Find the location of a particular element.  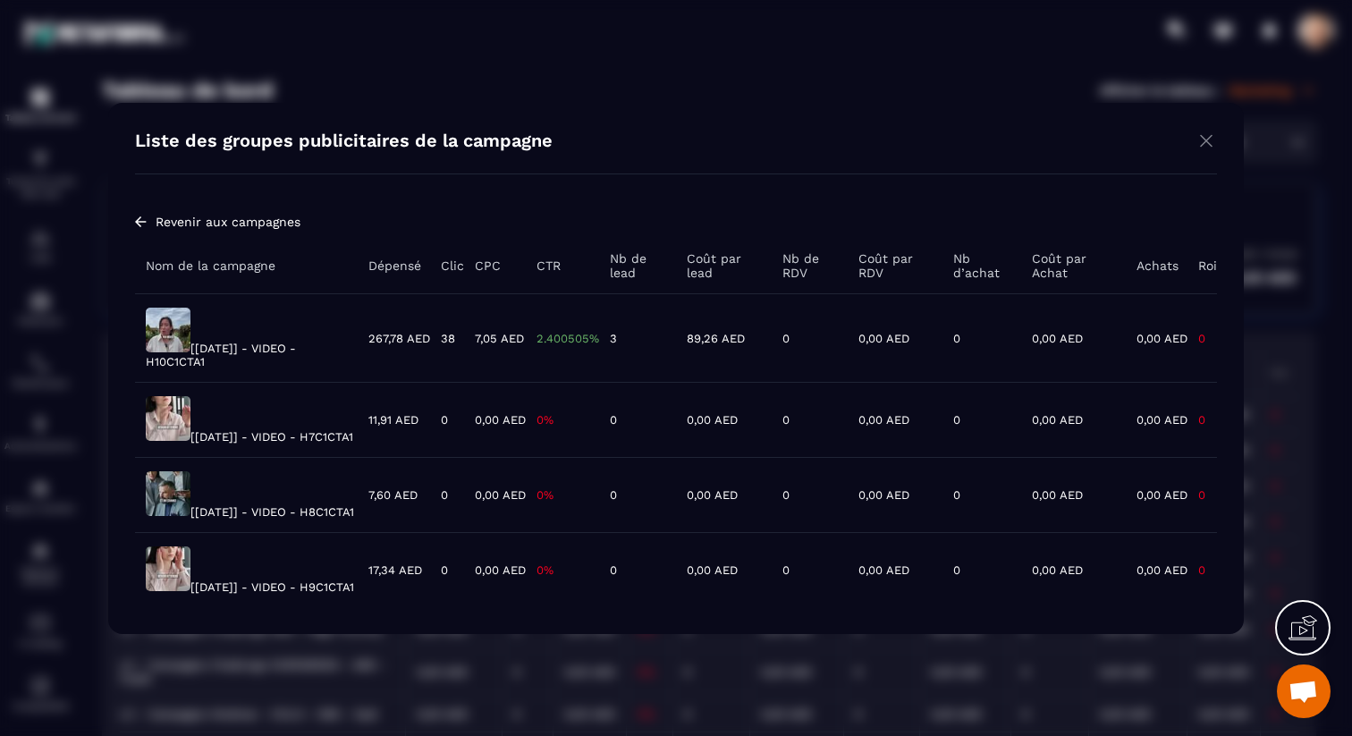

th: Dépensé is located at coordinates (393, 265).